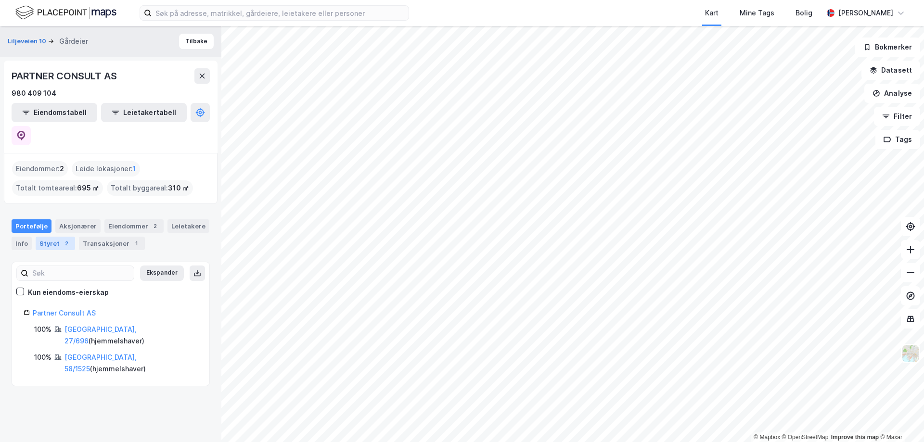 Image resolution: width=924 pixels, height=442 pixels. Describe the element at coordinates (757, 13) in the screenshot. I see `div: Mine Tags` at that location.